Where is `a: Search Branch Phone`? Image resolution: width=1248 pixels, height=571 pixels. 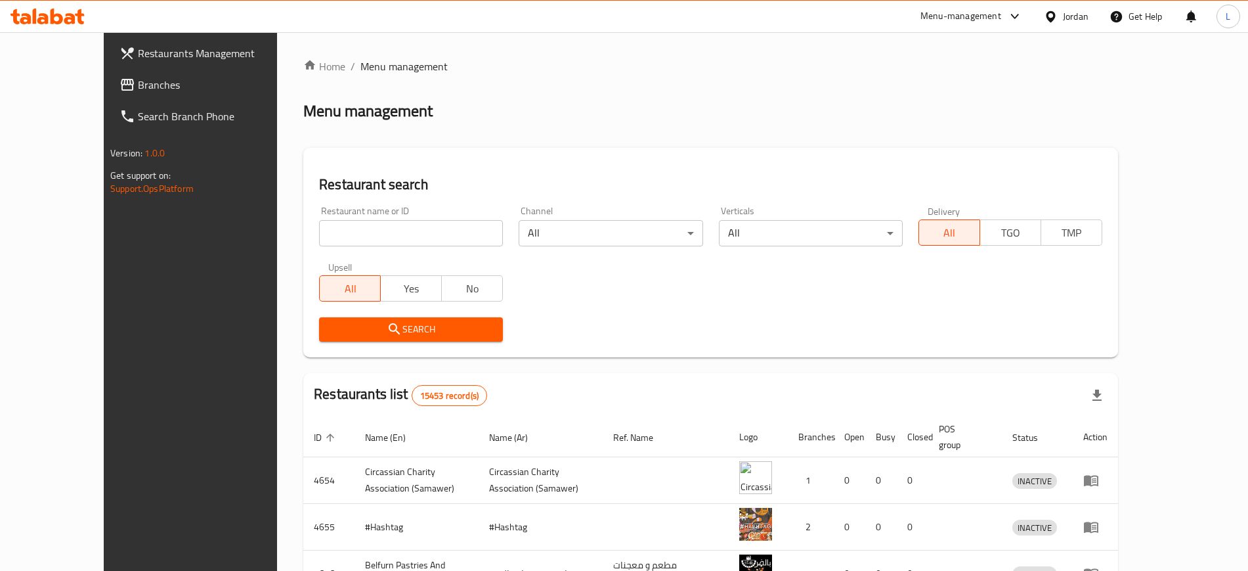 a: Search Branch Phone is located at coordinates (210, 116).